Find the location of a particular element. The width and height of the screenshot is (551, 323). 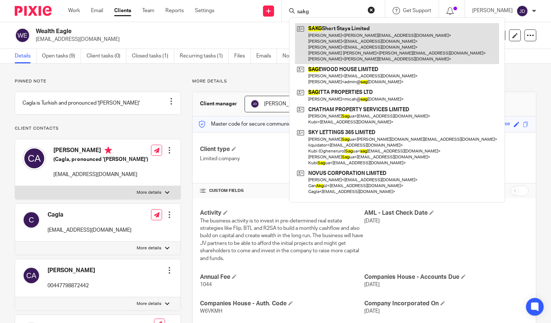

button: Clear is located at coordinates (371, 10).